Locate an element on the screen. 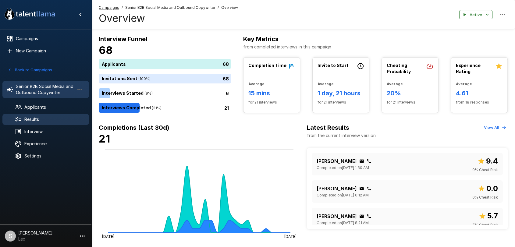 The image size is (515, 247). b: 0.0 is located at coordinates (492, 188).